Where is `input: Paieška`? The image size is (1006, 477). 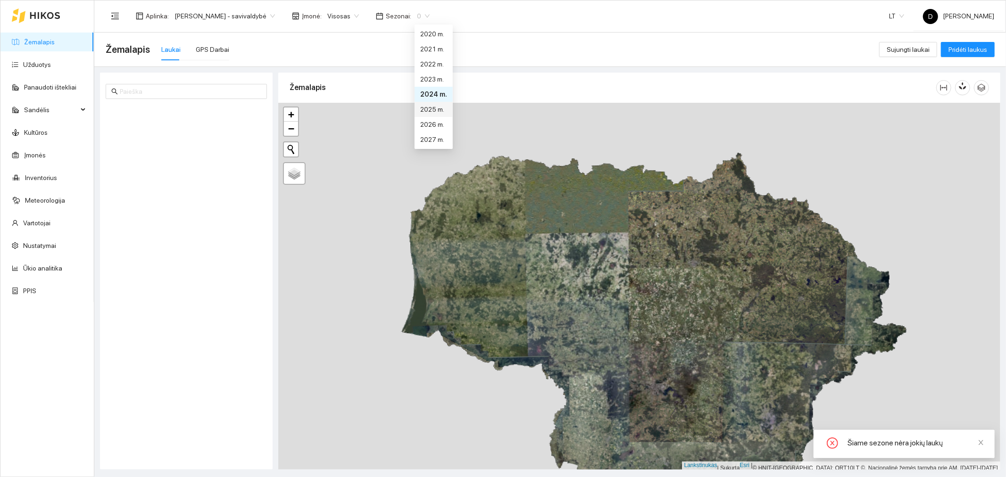
input: Paieška is located at coordinates (190, 91).